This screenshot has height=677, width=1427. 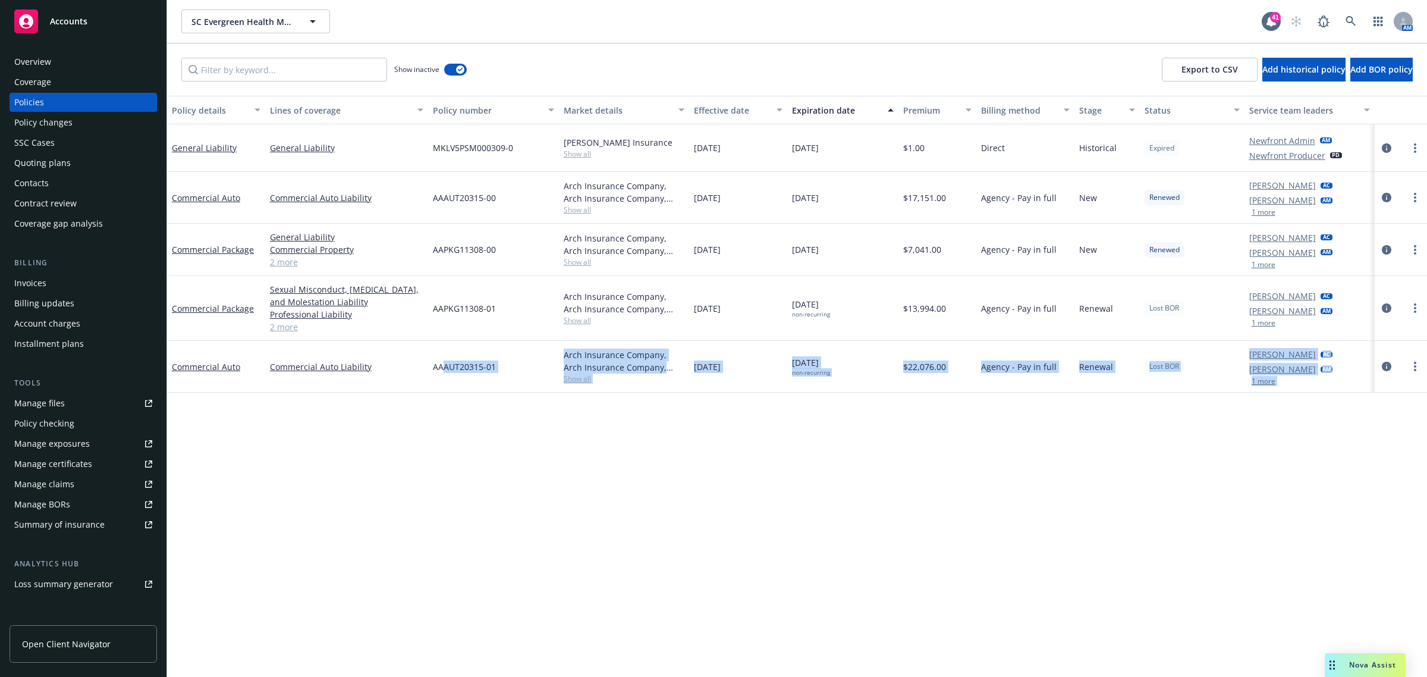 What do you see at coordinates (1098, 147) in the screenshot?
I see `span: Historical` at bounding box center [1098, 147].